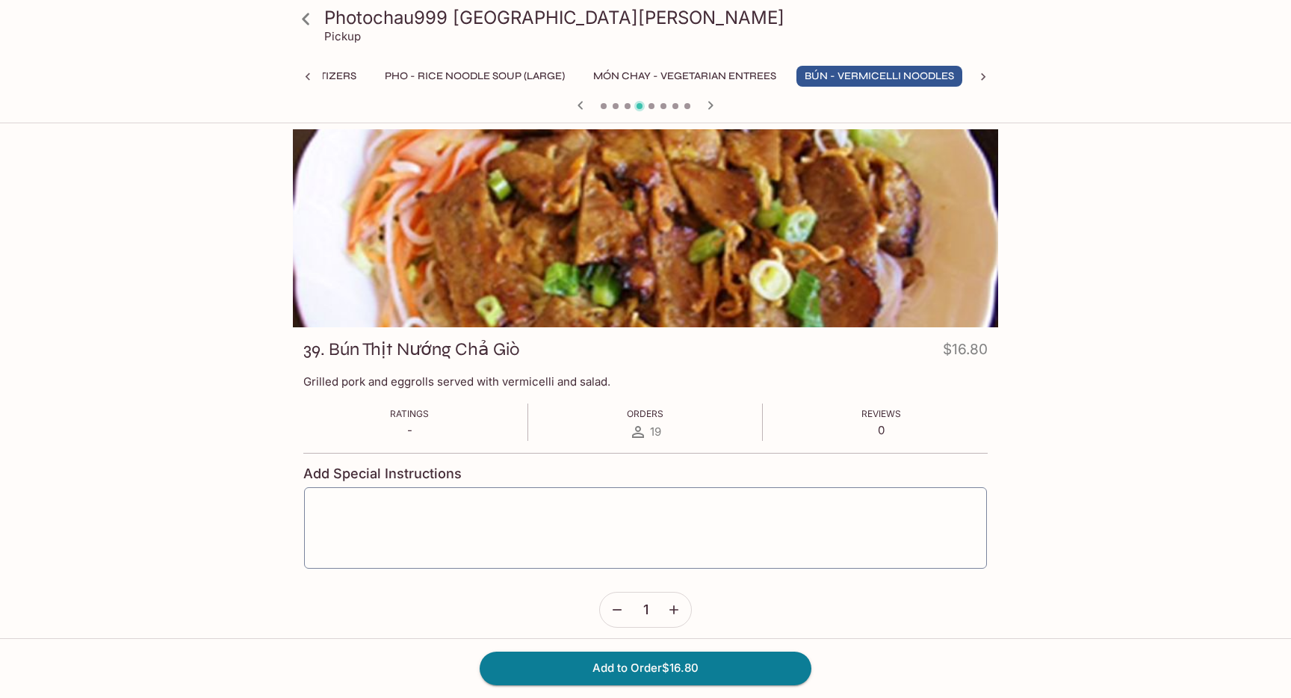 The image size is (1291, 698). Describe the element at coordinates (645, 413) in the screenshot. I see `span: Orders` at that location.